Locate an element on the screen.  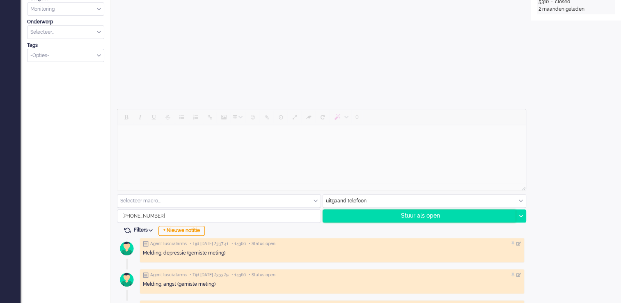
body: Rich Text Area. Press ALT-0 for help. is located at coordinates (204, 10).